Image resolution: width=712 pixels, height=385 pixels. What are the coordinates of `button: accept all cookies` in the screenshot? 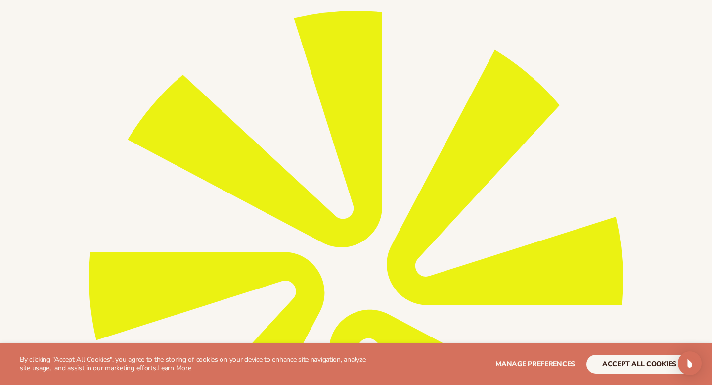 It's located at (639, 364).